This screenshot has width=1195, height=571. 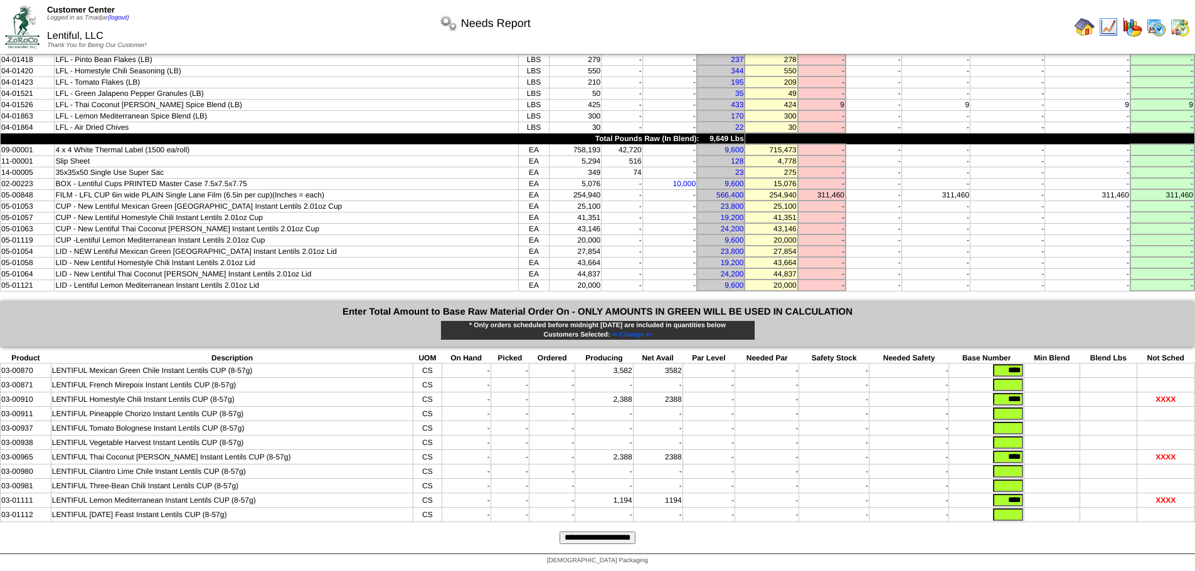 I want to click on td: Total Pounds Raw (In Blend): 9,649 Lbs, so click(x=372, y=139).